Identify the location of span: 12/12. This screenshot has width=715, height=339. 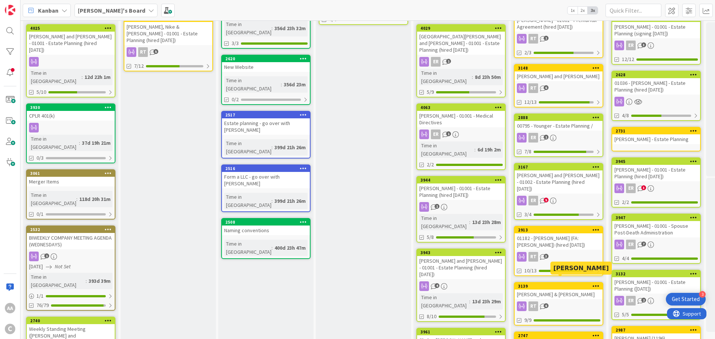
(628, 59).